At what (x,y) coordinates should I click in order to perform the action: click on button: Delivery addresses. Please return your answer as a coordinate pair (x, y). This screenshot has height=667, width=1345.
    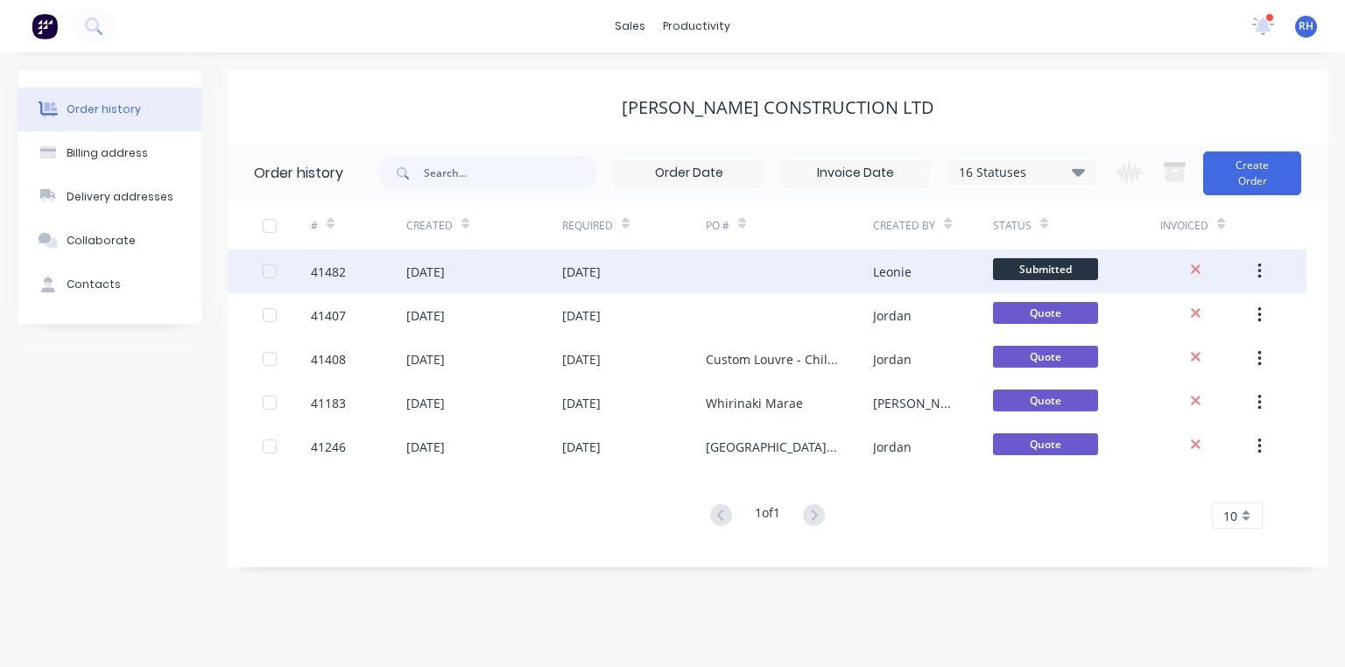
    Looking at the image, I should click on (109, 197).